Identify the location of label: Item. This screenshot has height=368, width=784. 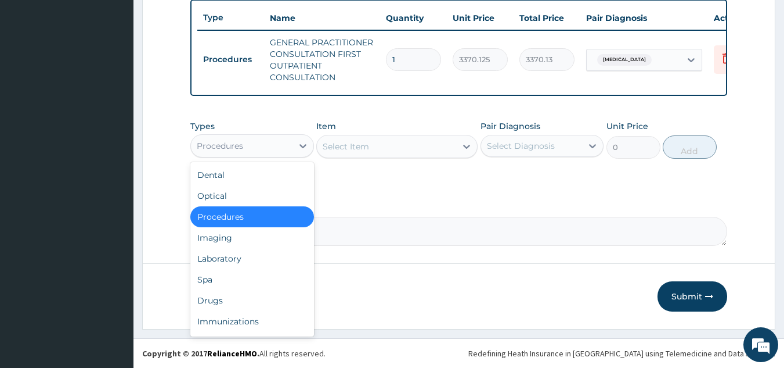
(326, 126).